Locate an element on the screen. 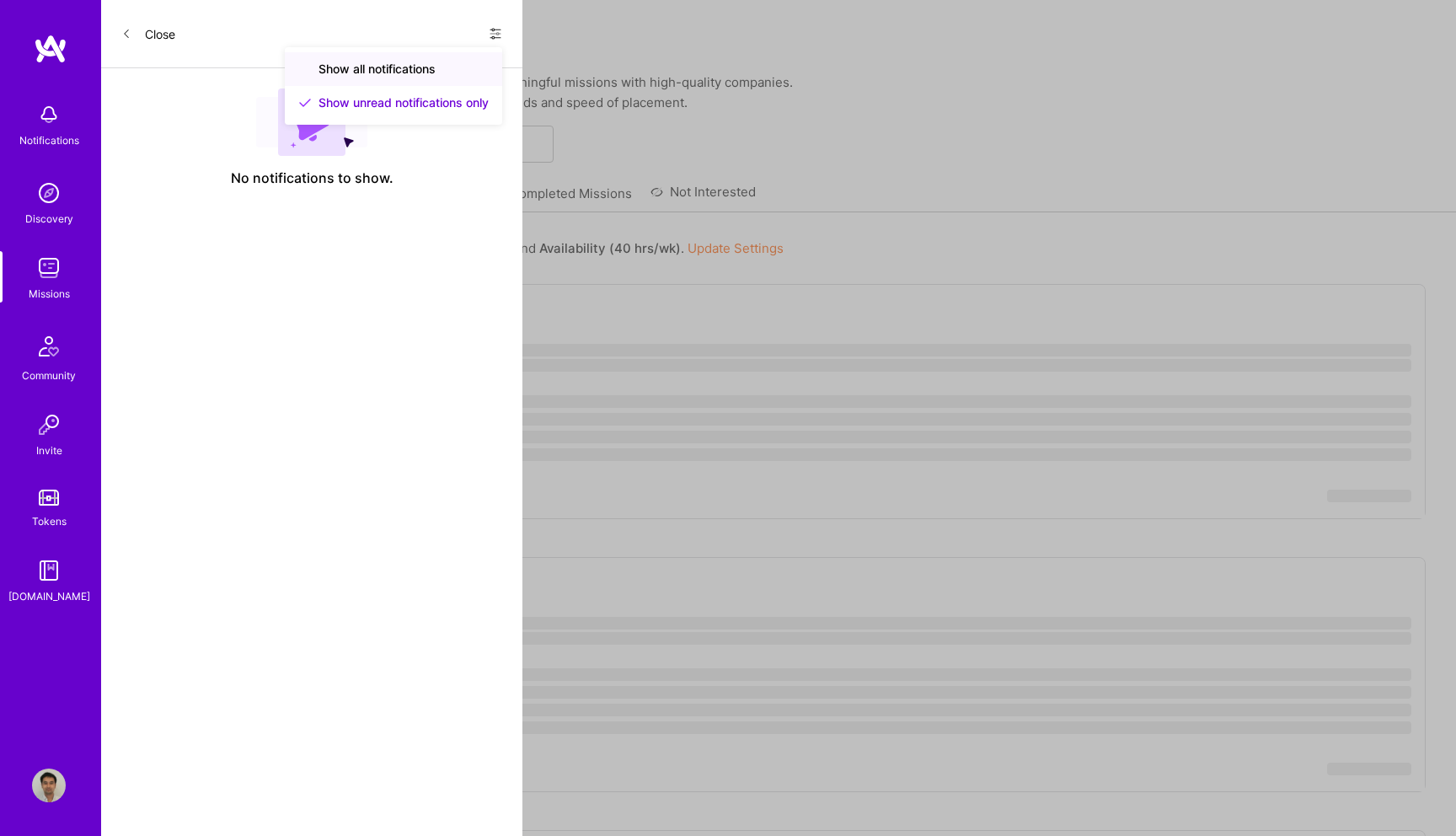  img: User Avatar is located at coordinates (48, 786).